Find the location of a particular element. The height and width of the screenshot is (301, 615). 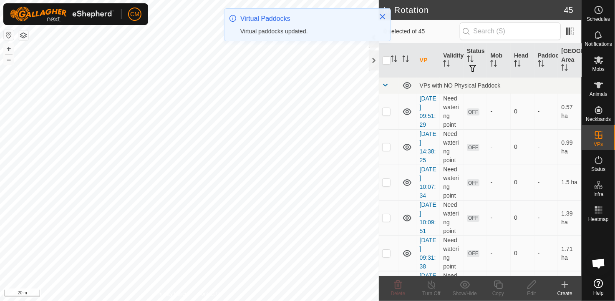

div: Show/Hide is located at coordinates (465, 294).